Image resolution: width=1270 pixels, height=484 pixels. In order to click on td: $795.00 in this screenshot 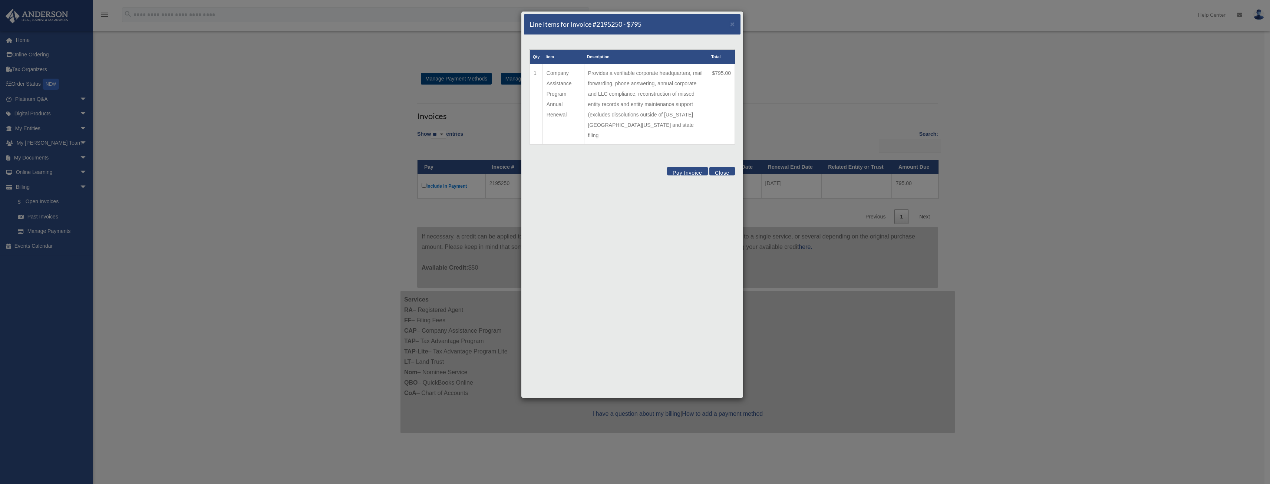, I will do `click(722, 105)`.